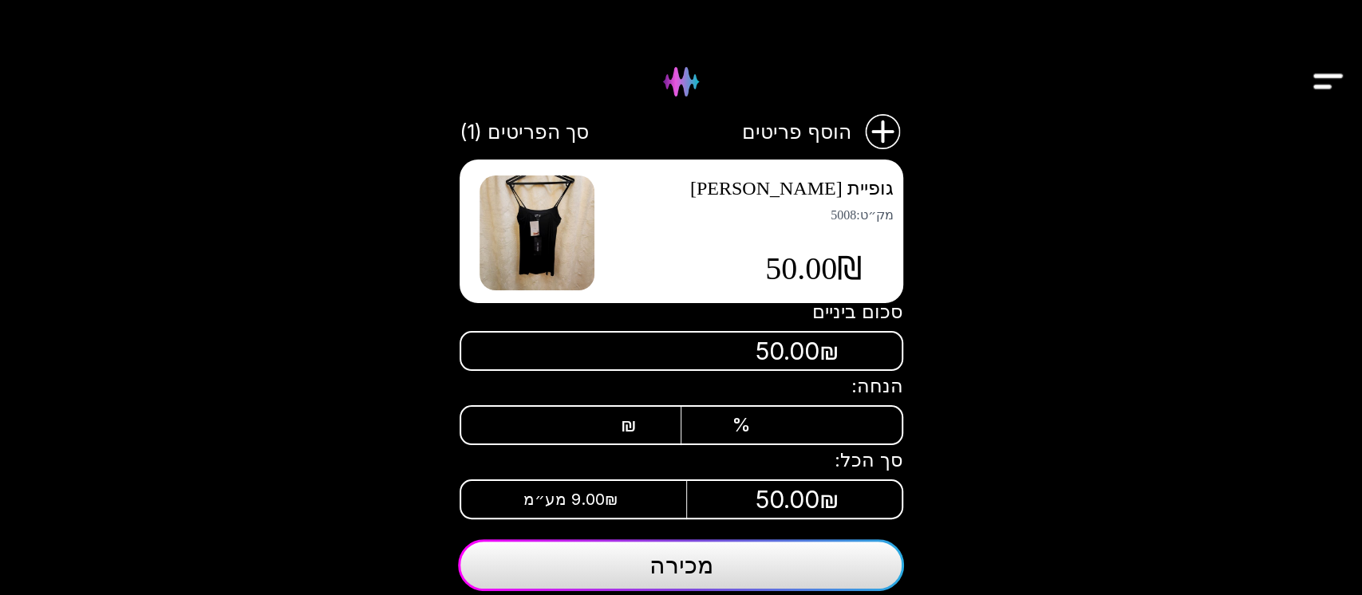 The image size is (1362, 595). What do you see at coordinates (1328, 56) in the screenshot?
I see `button: Drawer` at bounding box center [1328, 56].